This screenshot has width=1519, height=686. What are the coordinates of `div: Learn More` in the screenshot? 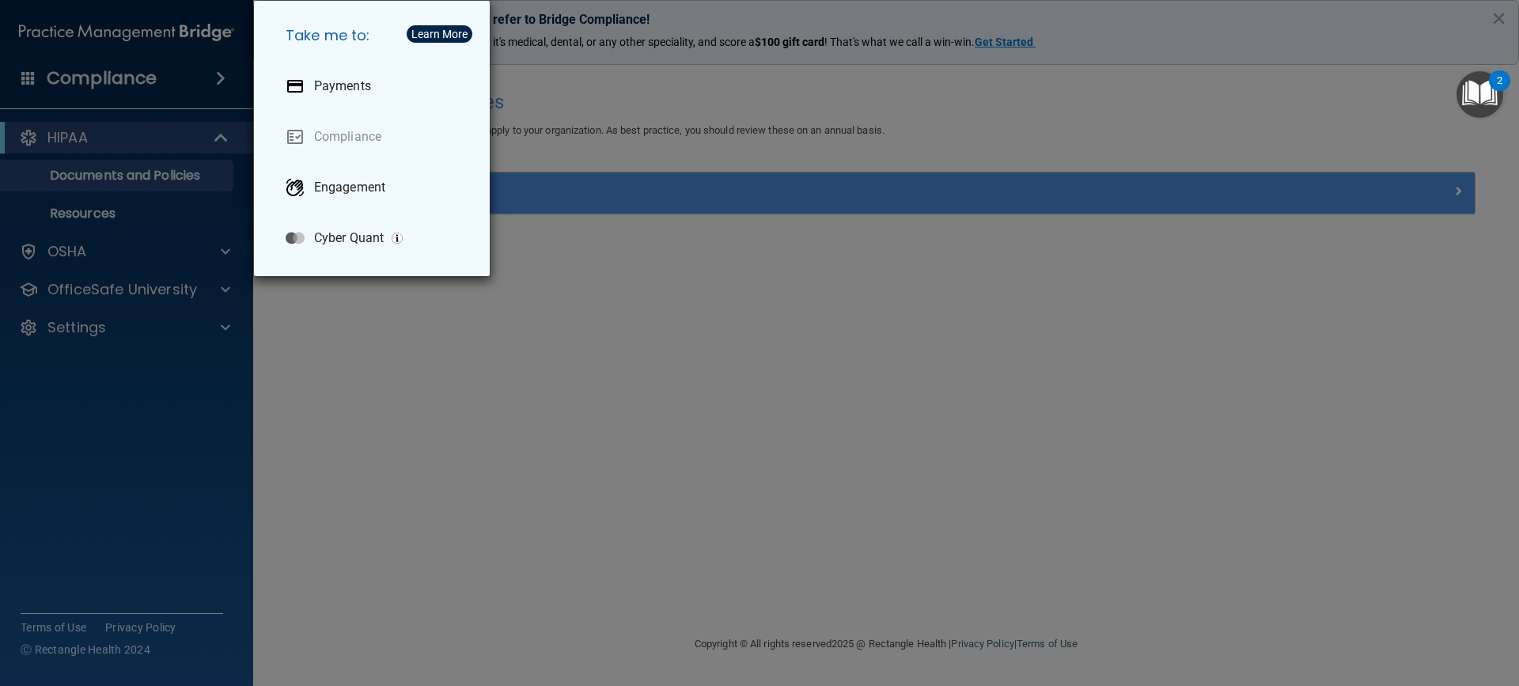 It's located at (439, 34).